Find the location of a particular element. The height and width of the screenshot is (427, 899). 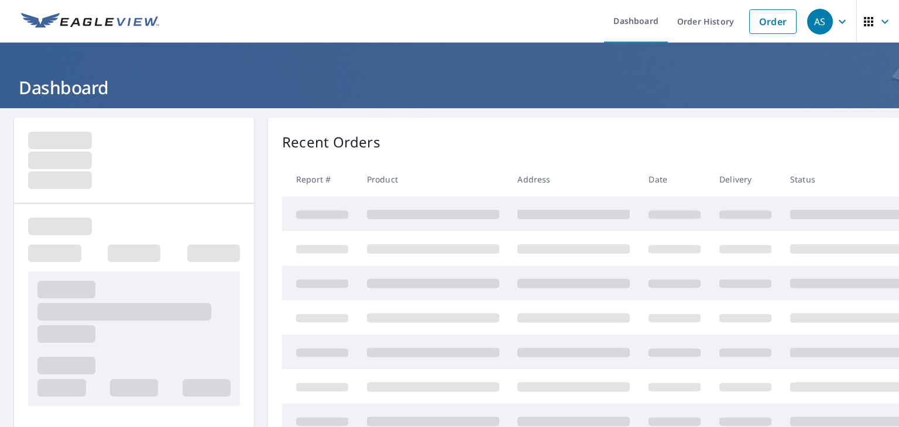

h1: Dashboard is located at coordinates (450, 87).